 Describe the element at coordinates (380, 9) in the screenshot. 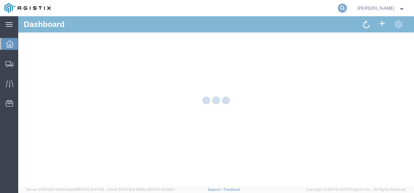

I see `button: Manage dashboard` at that location.